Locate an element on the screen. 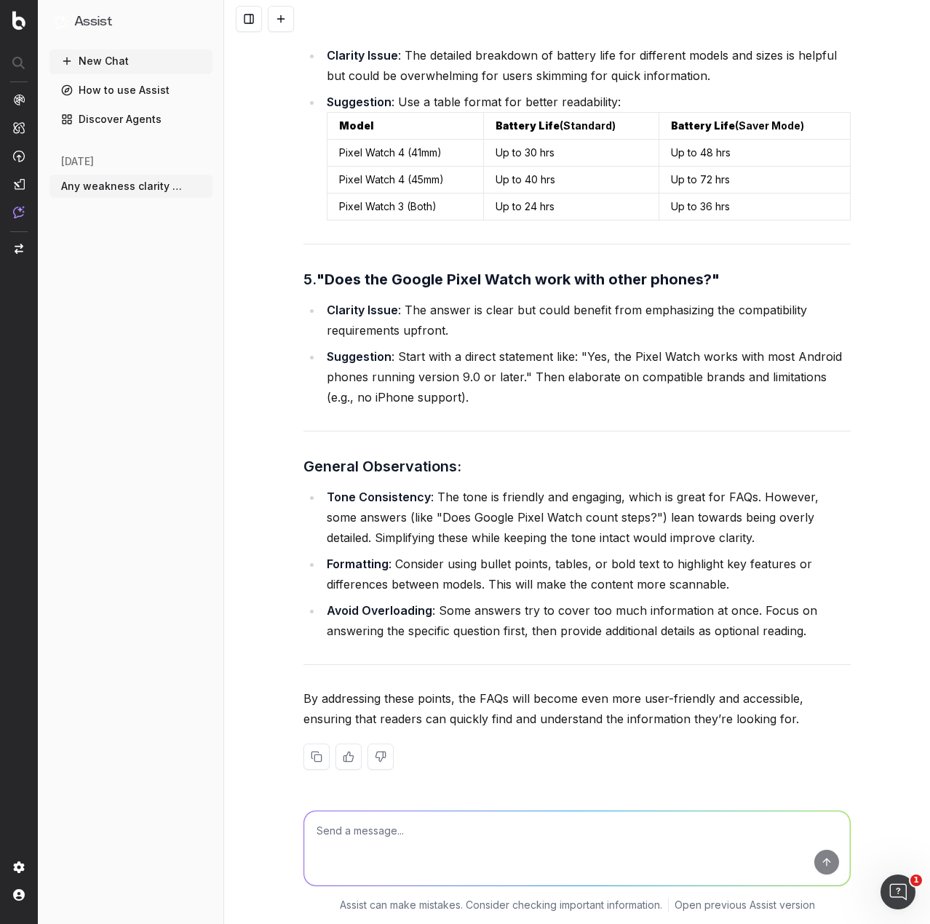 This screenshot has height=924, width=930. p: By addressing these points, the FAQs will become even more user-friendly and accessible, ensuring... is located at coordinates (577, 709).